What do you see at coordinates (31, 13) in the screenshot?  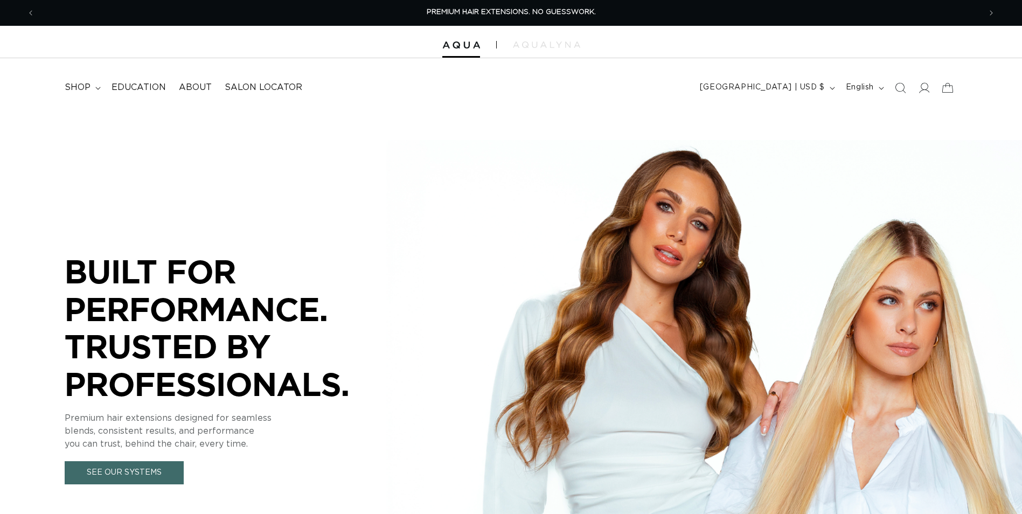 I see `button: Previous announcement` at bounding box center [31, 13].